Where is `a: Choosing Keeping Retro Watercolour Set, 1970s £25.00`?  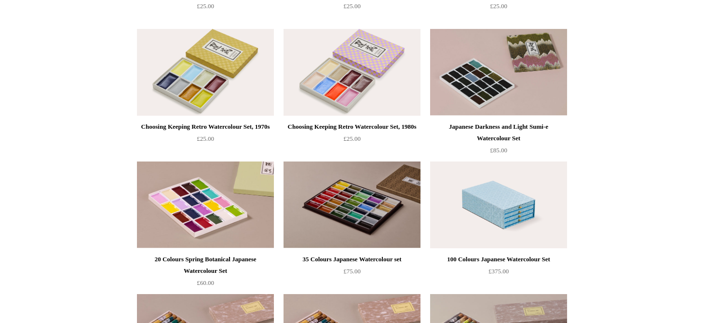
a: Choosing Keeping Retro Watercolour Set, 1970s £25.00 is located at coordinates (205, 141).